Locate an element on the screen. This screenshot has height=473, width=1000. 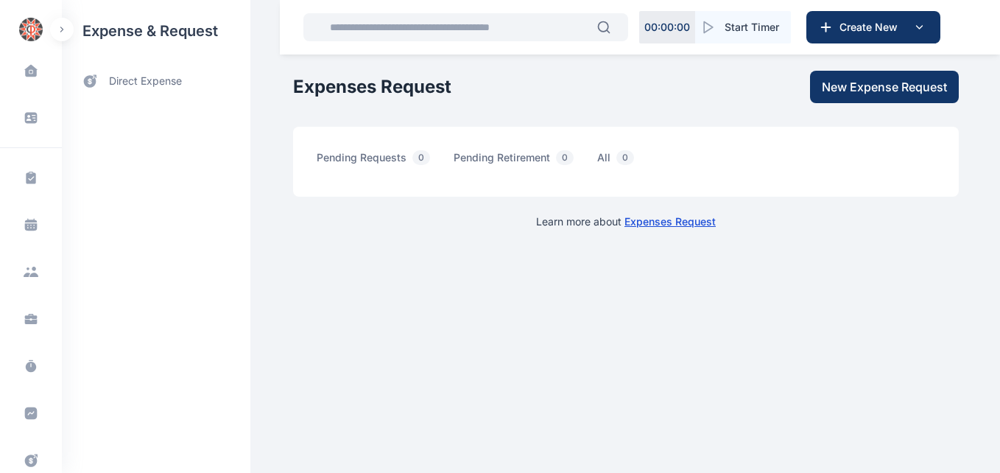
h1: Expenses Request is located at coordinates (372, 87).